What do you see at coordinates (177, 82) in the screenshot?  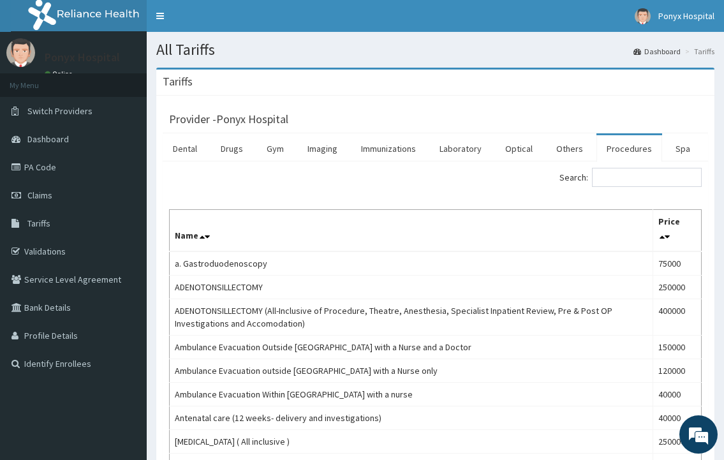 I see `h3: Tariffs` at bounding box center [177, 82].